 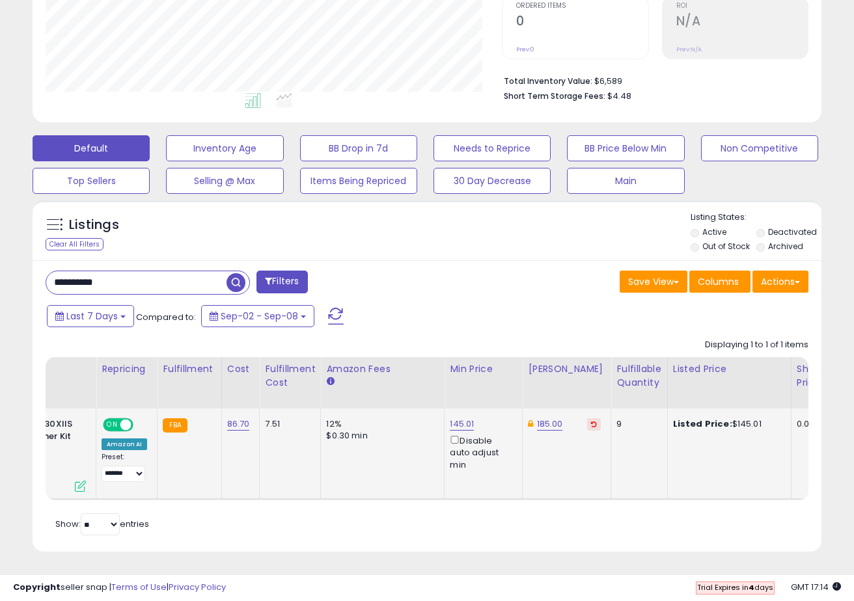 I want to click on button: Non Competitive, so click(x=760, y=148).